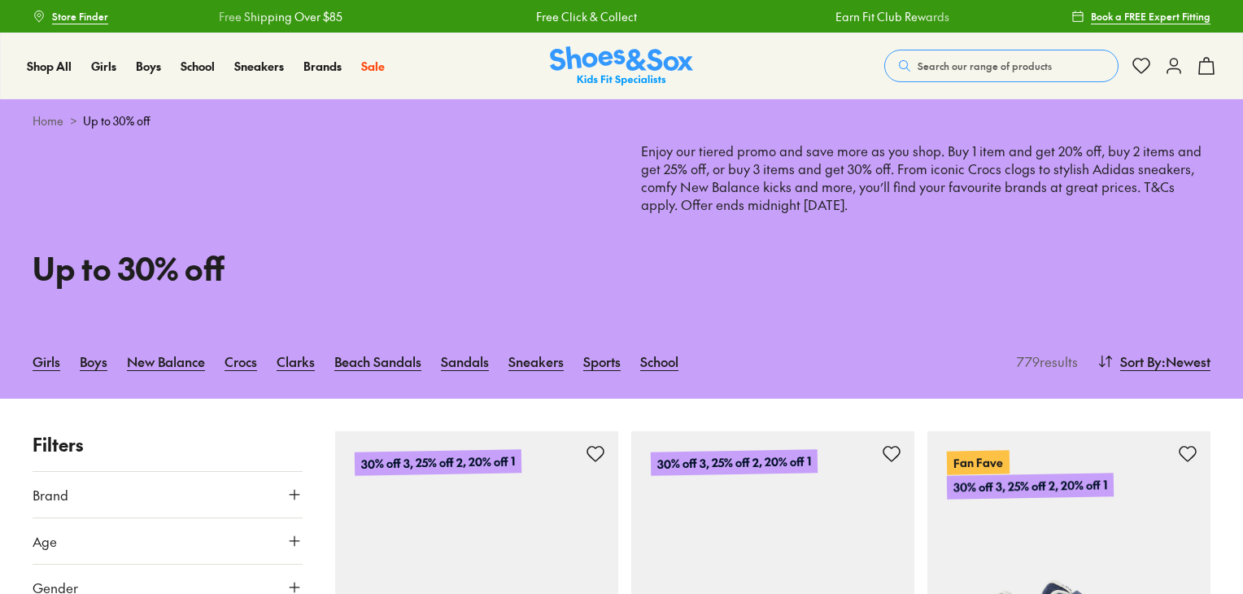 This screenshot has height=594, width=1243. I want to click on span: Book a FREE Expert Fitting, so click(1150, 16).